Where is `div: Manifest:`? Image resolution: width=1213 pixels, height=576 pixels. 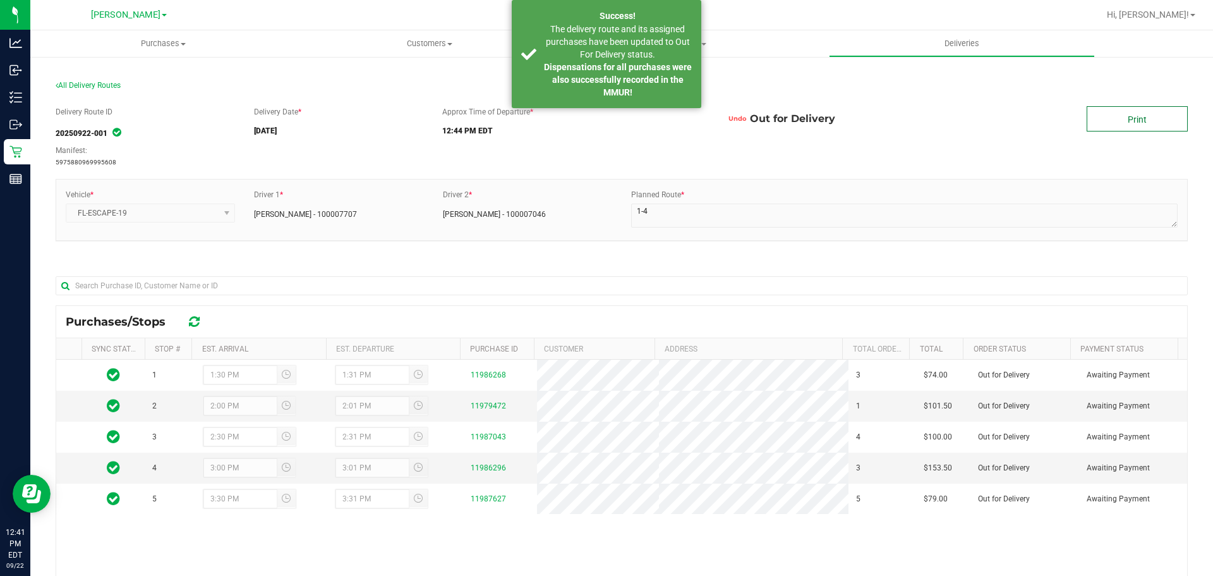
div: Manifest: is located at coordinates (143, 150).